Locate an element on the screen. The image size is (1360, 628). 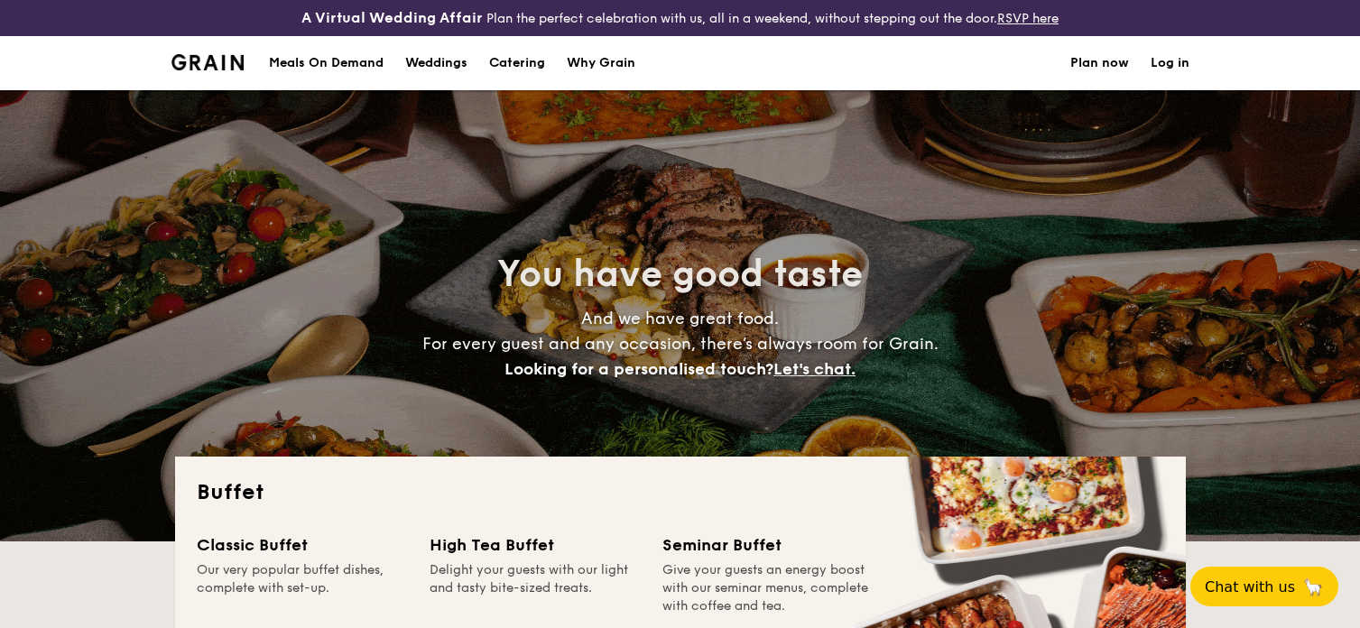
a: RSVP here is located at coordinates (1028, 18).